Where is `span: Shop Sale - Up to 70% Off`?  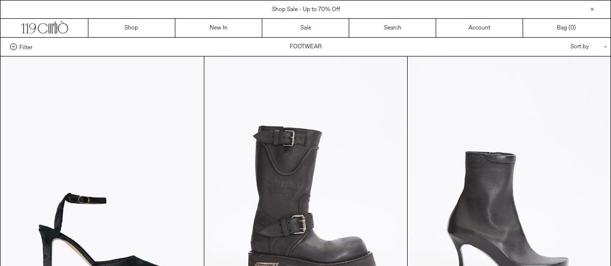
span: Shop Sale - Up to 70% Off is located at coordinates (306, 10).